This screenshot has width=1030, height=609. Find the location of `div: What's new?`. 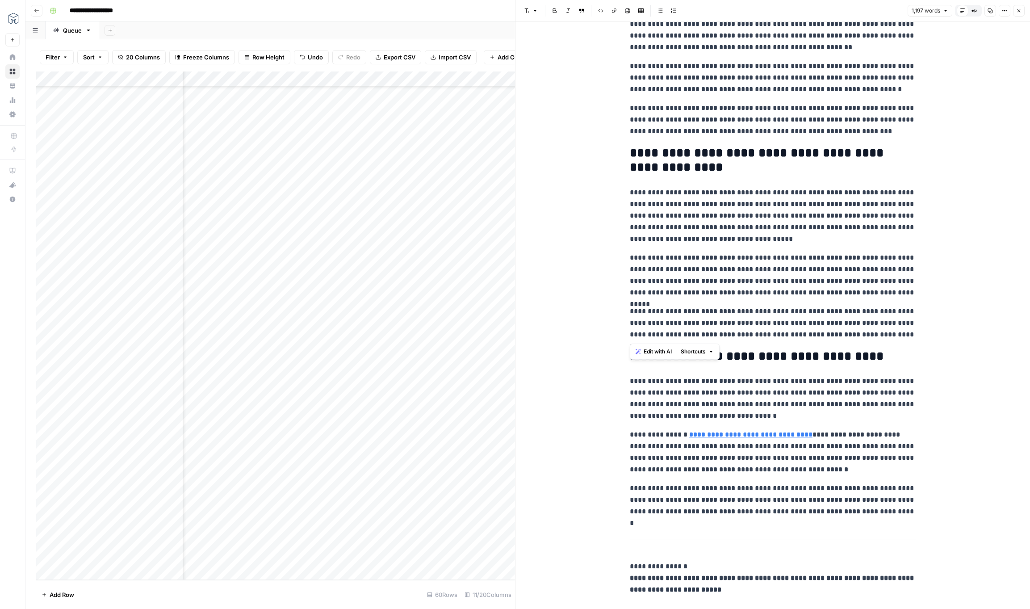

div: What's new? is located at coordinates (13, 185).